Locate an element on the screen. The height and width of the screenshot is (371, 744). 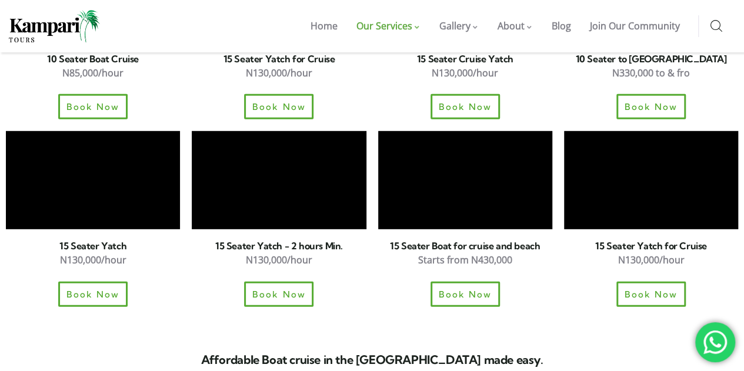
span: Join Our Community is located at coordinates (635, 26).